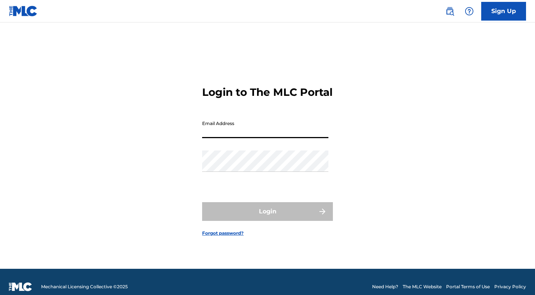 This screenshot has width=535, height=295. What do you see at coordinates (385, 286) in the screenshot?
I see `a: Need Help?` at bounding box center [385, 286].